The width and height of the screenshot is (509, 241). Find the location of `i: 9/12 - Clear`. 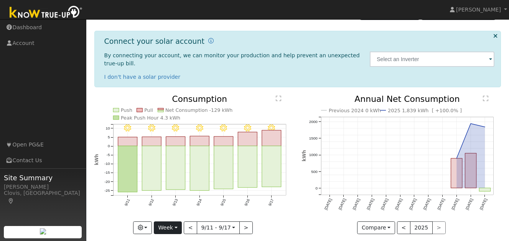

i: 9/12 - Clear is located at coordinates (151, 128).